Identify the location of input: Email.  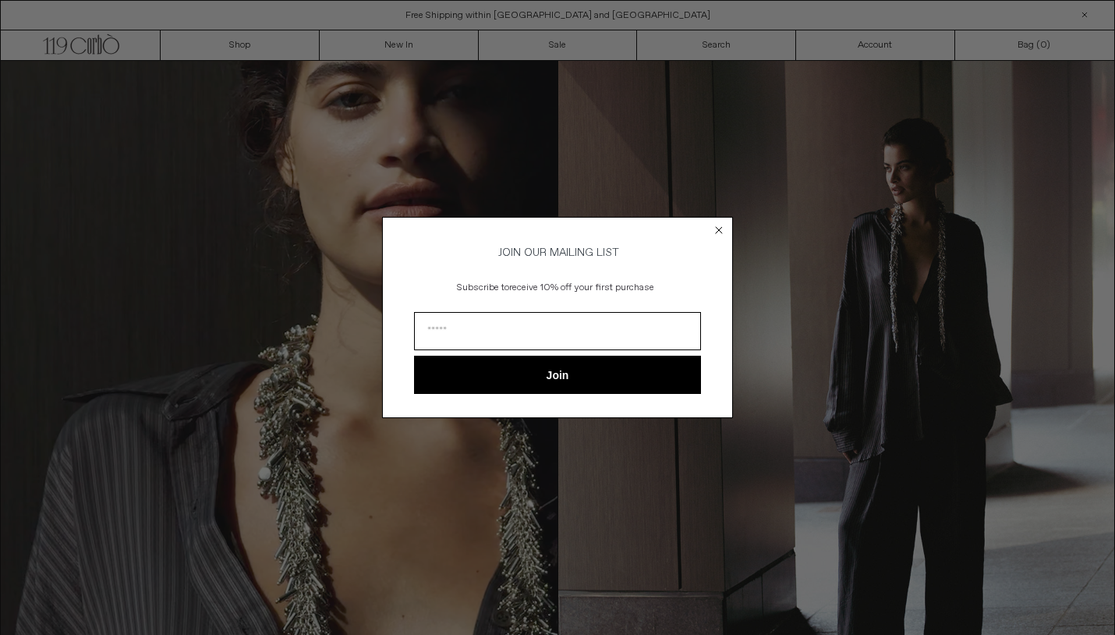
(557, 331).